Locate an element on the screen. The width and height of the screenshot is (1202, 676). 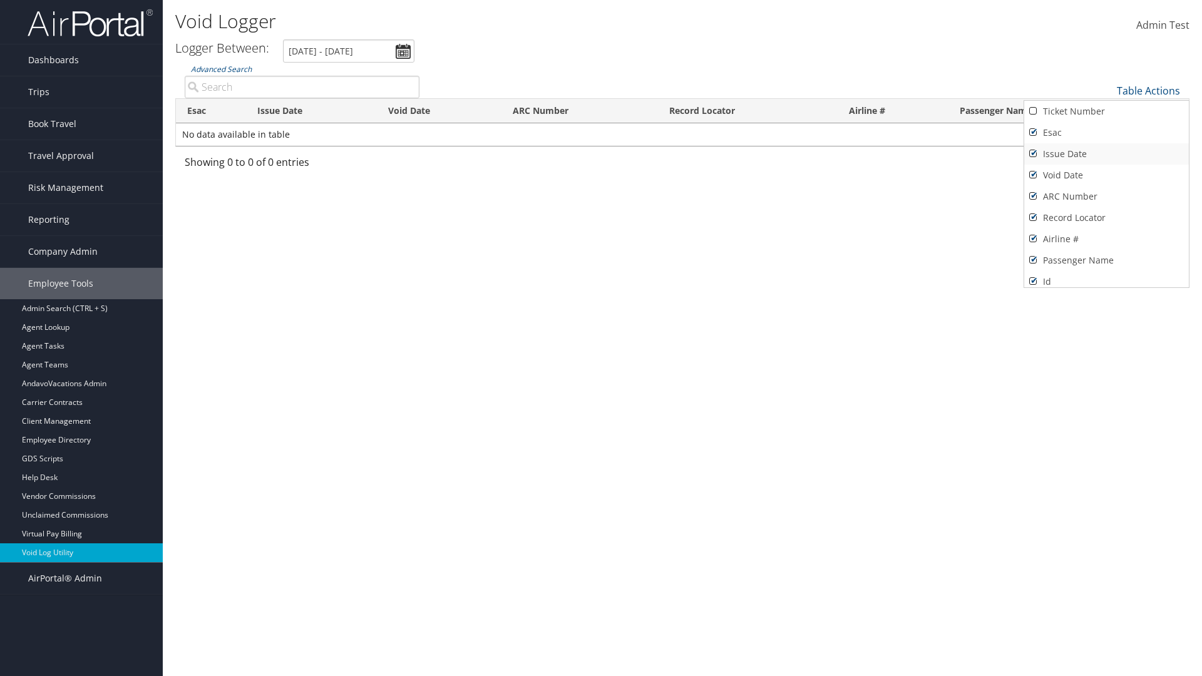
a: Issue Date is located at coordinates (1106, 154).